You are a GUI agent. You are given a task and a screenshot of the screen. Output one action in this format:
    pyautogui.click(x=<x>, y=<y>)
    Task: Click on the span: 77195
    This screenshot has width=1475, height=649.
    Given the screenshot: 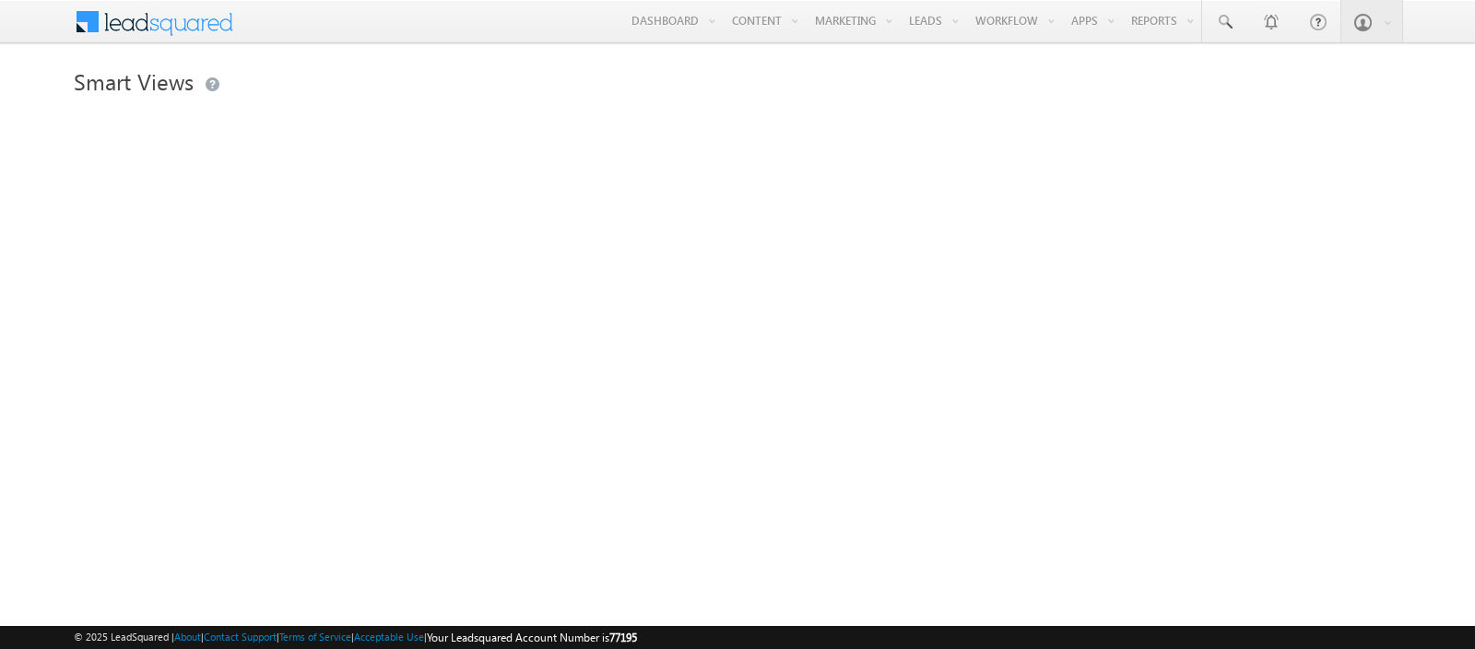 What is the action you would take?
    pyautogui.click(x=623, y=637)
    